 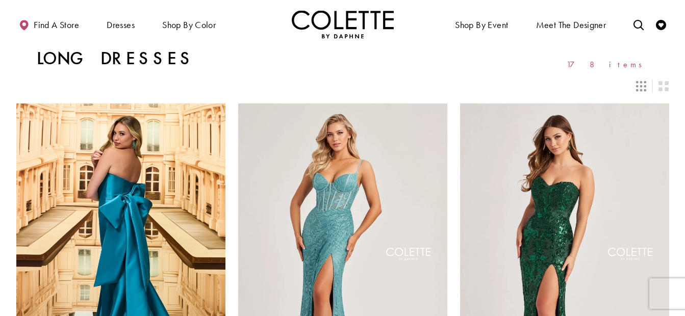 What do you see at coordinates (49, 24) in the screenshot?
I see `a: Find a store` at bounding box center [49, 24].